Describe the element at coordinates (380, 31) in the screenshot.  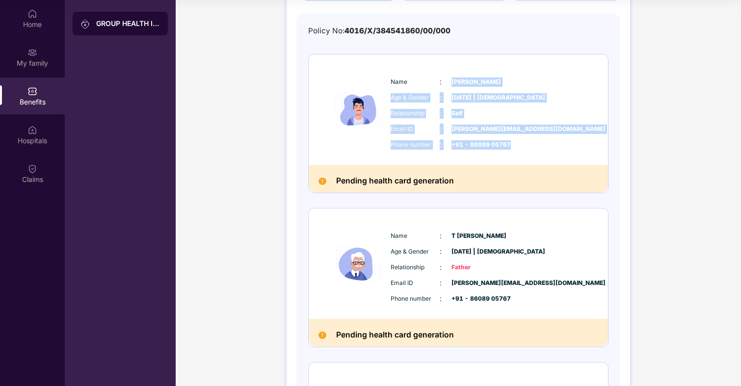
I see `div: Policy No:` at that location.